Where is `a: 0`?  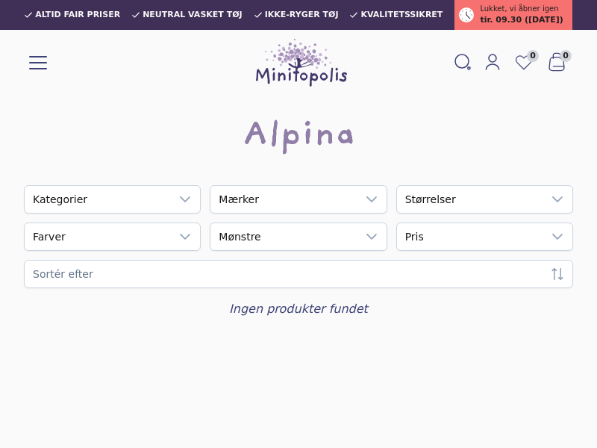 a: 0 is located at coordinates (524, 63).